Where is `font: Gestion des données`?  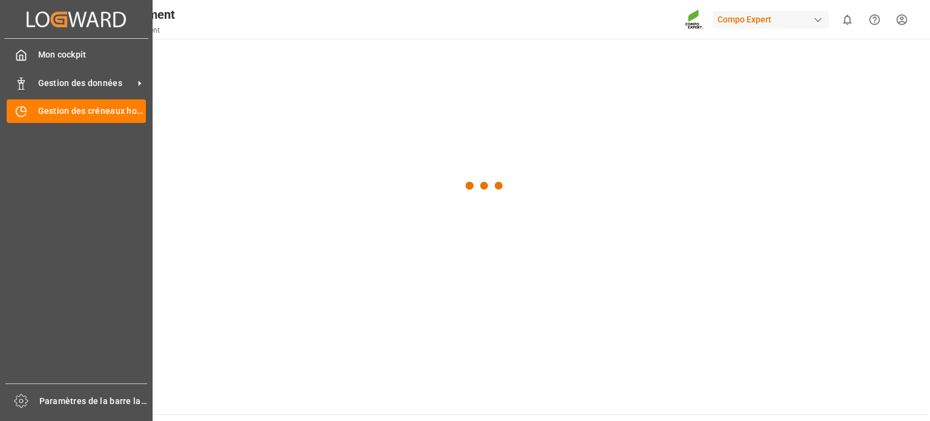
font: Gestion des données is located at coordinates (80, 83).